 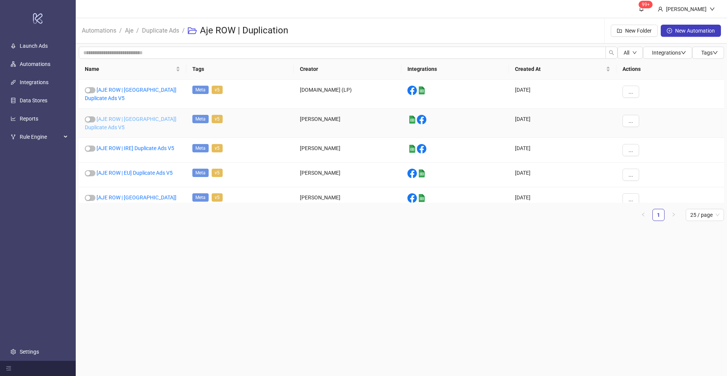 What do you see at coordinates (670, 69) in the screenshot?
I see `th: Actions` at bounding box center [670, 69].